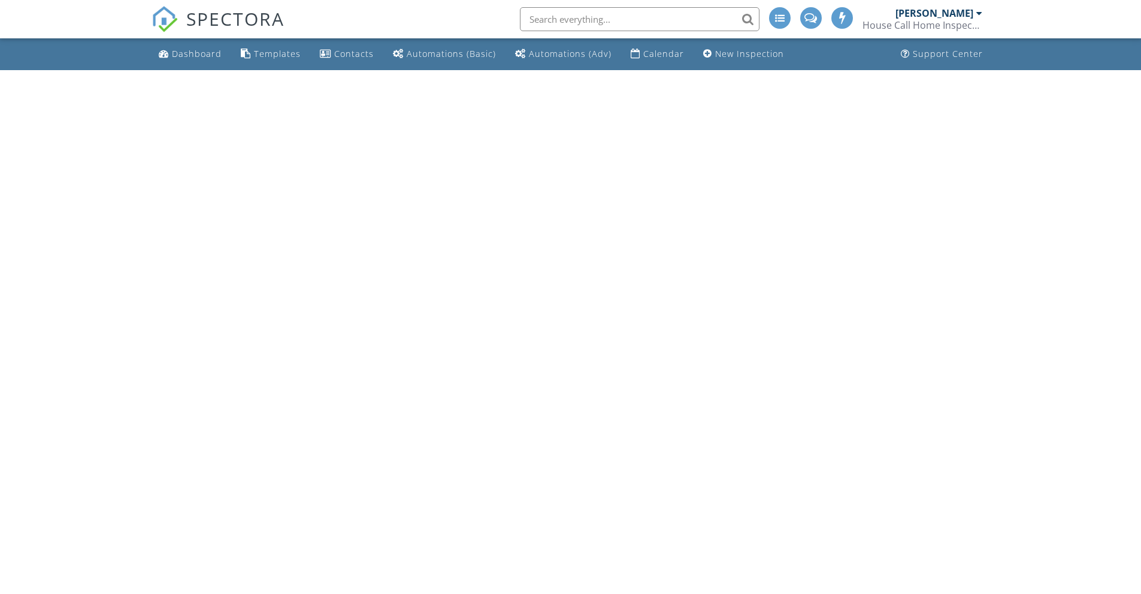 Image resolution: width=1141 pixels, height=594 pixels. Describe the element at coordinates (948, 53) in the screenshot. I see `div: Support Center` at that location.